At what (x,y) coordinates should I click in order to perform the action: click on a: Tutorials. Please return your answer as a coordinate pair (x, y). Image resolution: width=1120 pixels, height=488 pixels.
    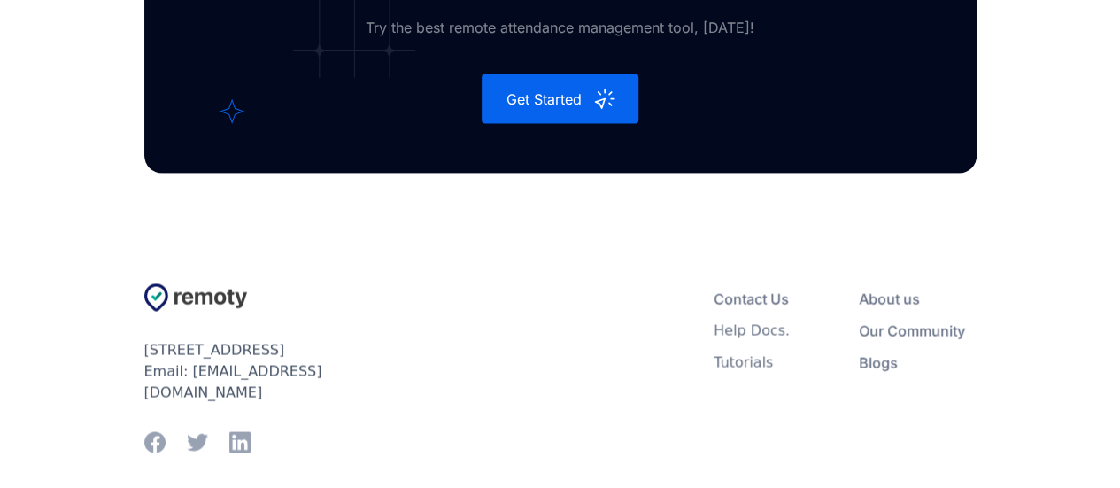
    Looking at the image, I should click on (743, 362).